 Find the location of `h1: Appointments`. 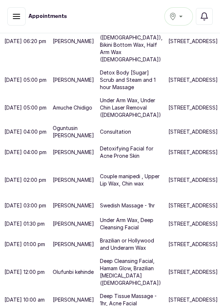

h1: Appointments is located at coordinates (48, 16).